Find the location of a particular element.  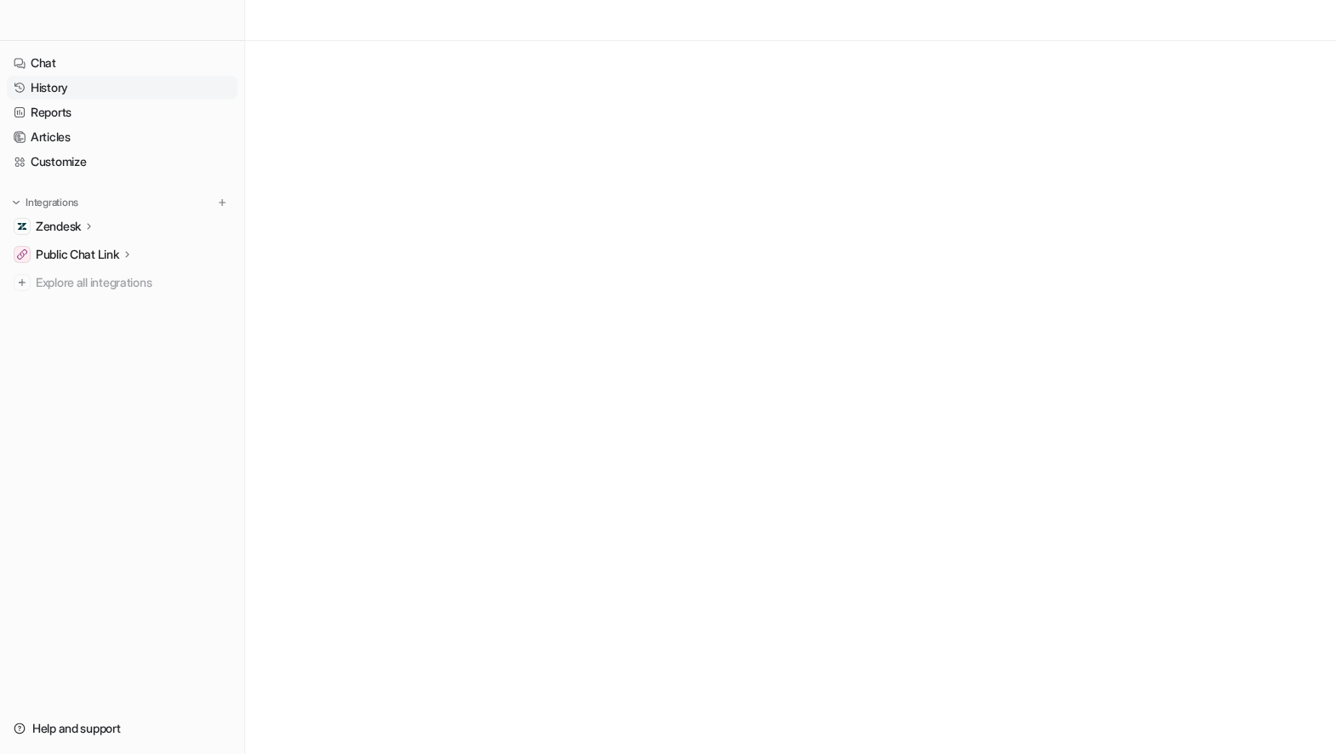

img: Zendesk is located at coordinates (22, 227).